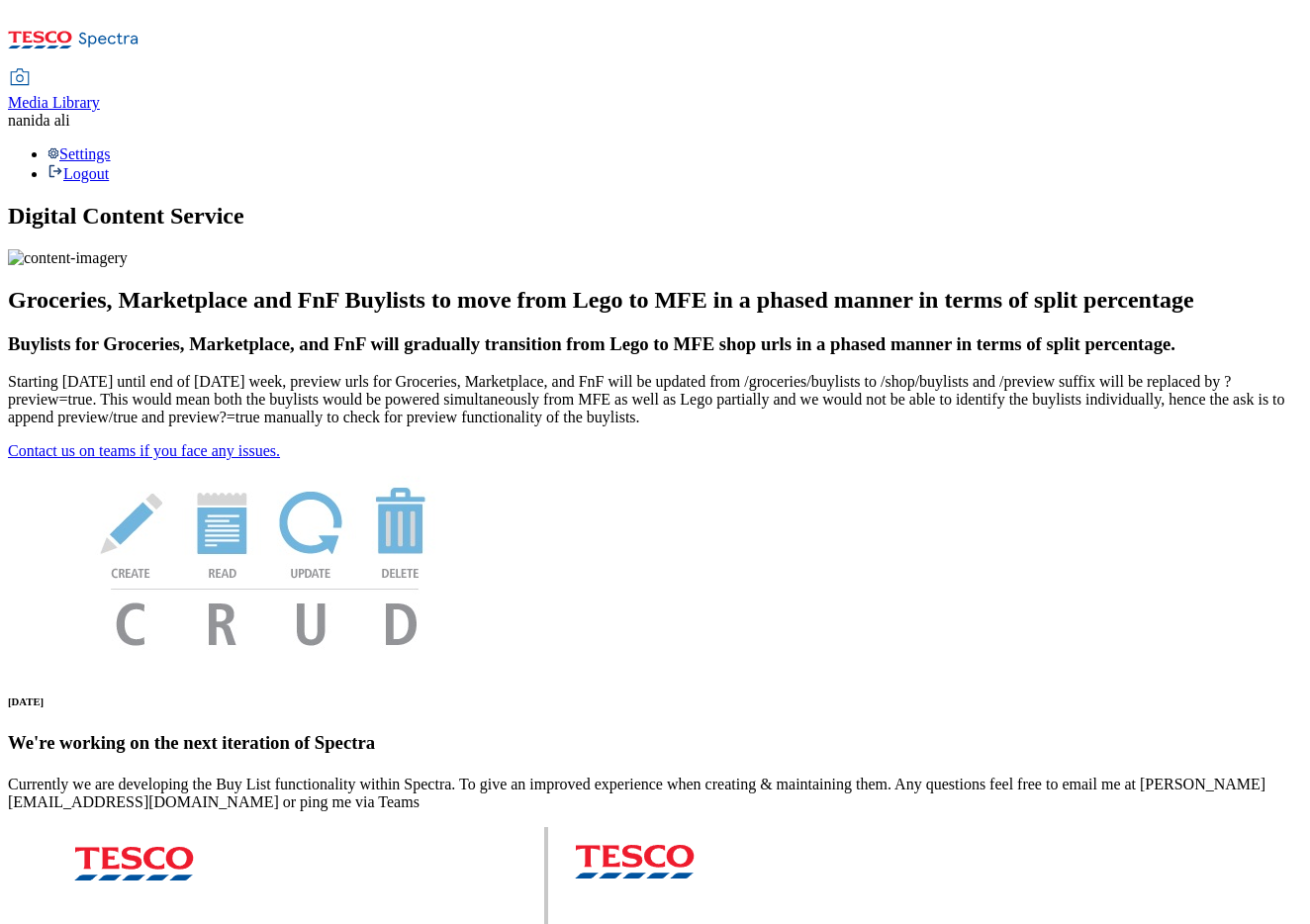 The height and width of the screenshot is (924, 1310). Describe the element at coordinates (15, 120) in the screenshot. I see `span: na` at that location.